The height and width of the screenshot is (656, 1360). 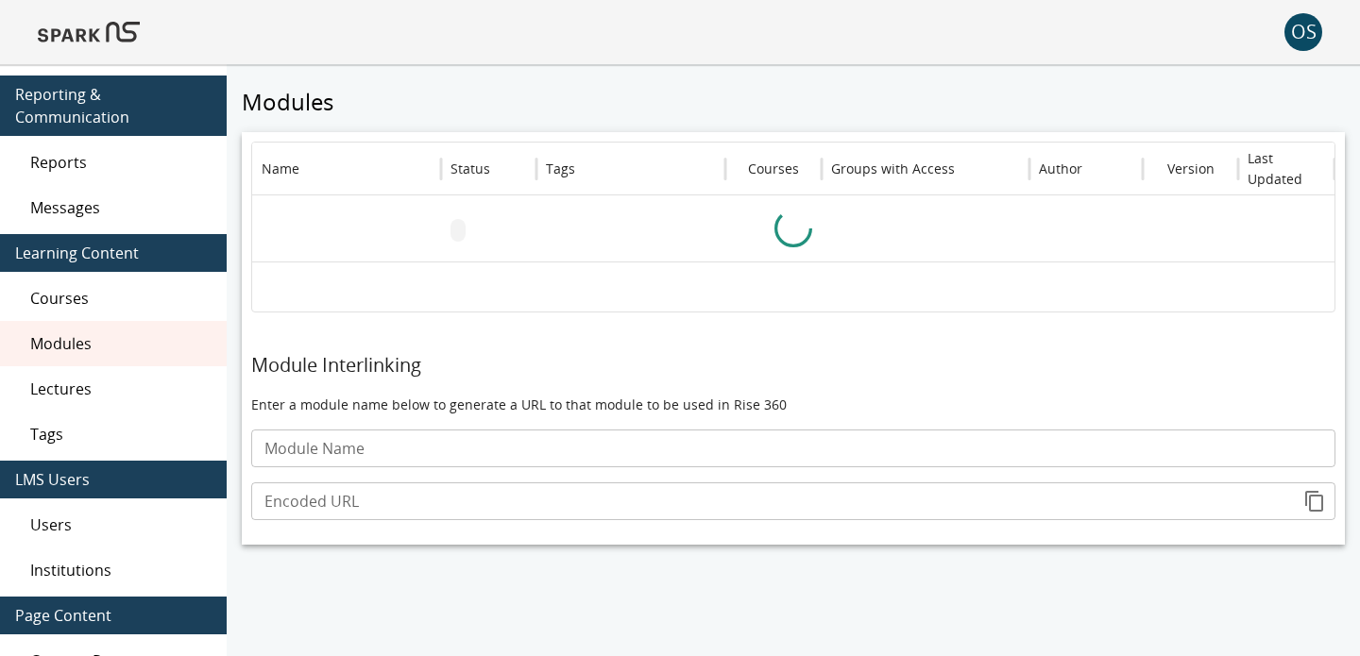 What do you see at coordinates (470, 168) in the screenshot?
I see `div: Status` at bounding box center [470, 168].